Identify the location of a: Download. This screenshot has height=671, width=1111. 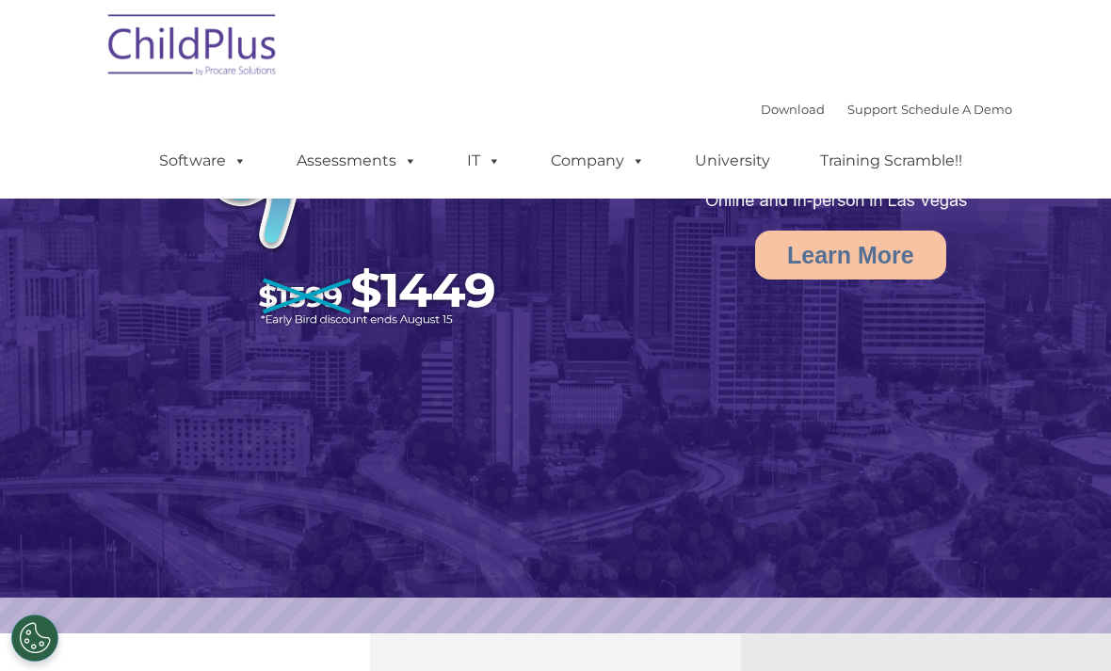
(793, 109).